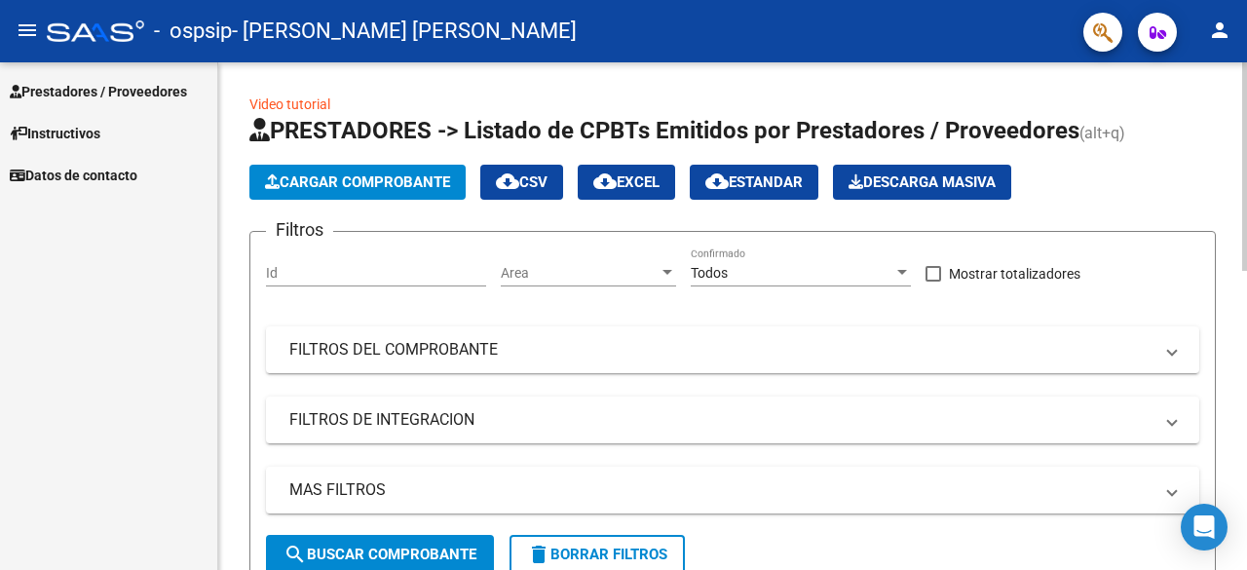 The width and height of the screenshot is (1247, 570). Describe the element at coordinates (597, 554) in the screenshot. I see `span: Borrar Filtros` at that location.